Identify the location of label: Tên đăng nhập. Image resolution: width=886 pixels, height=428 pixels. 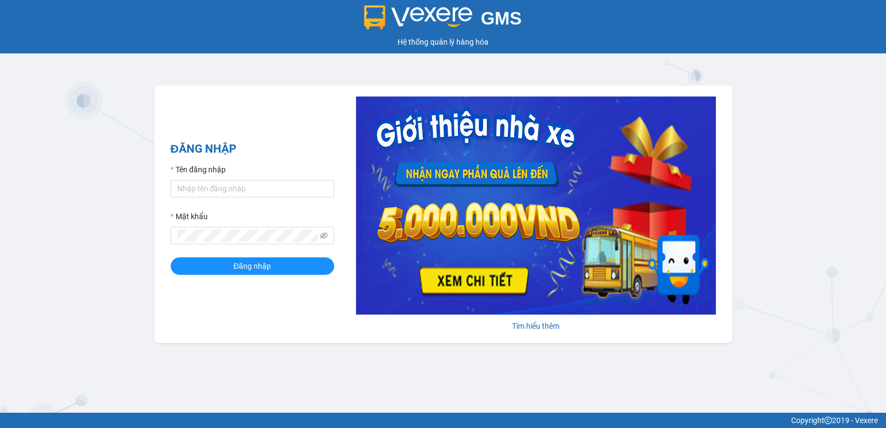
(198, 170).